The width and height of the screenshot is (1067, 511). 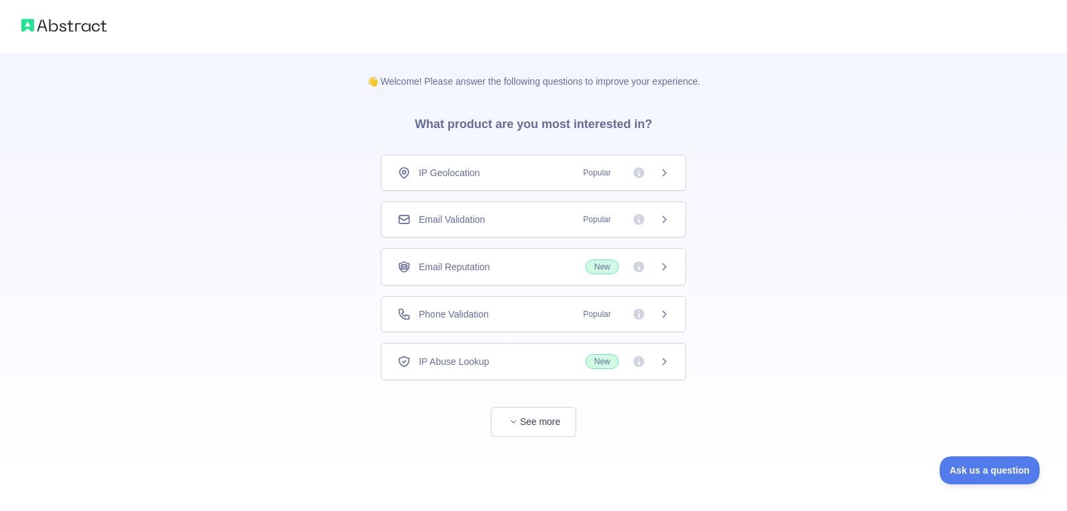 What do you see at coordinates (454, 267) in the screenshot?
I see `span: Email Reputation` at bounding box center [454, 267].